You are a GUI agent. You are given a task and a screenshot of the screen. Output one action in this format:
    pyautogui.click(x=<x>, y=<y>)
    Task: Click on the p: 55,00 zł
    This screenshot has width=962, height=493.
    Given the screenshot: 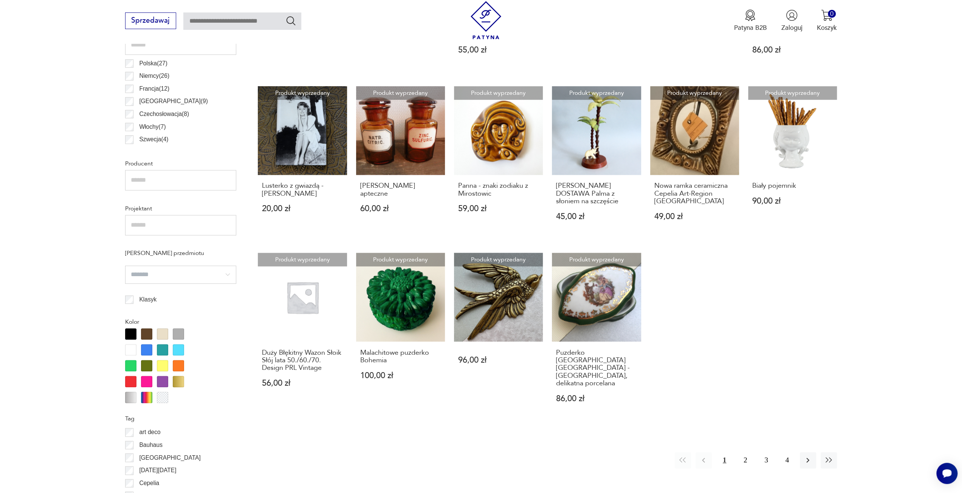 What is the action you would take?
    pyautogui.click(x=499, y=50)
    